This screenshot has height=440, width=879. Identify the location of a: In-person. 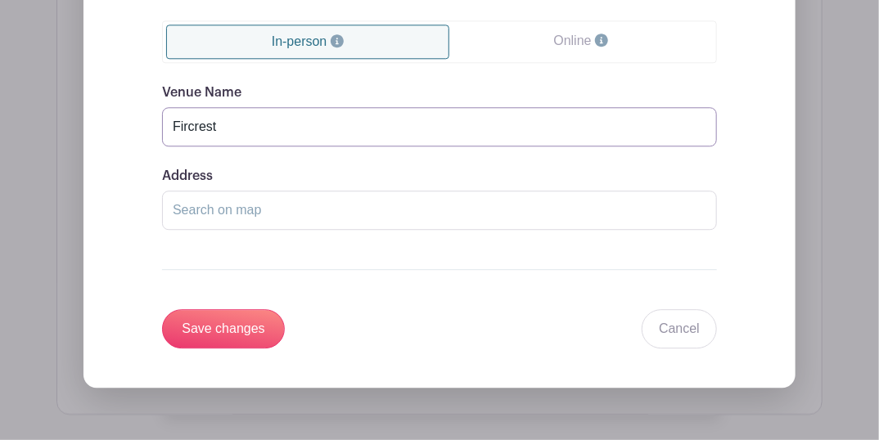
(308, 42).